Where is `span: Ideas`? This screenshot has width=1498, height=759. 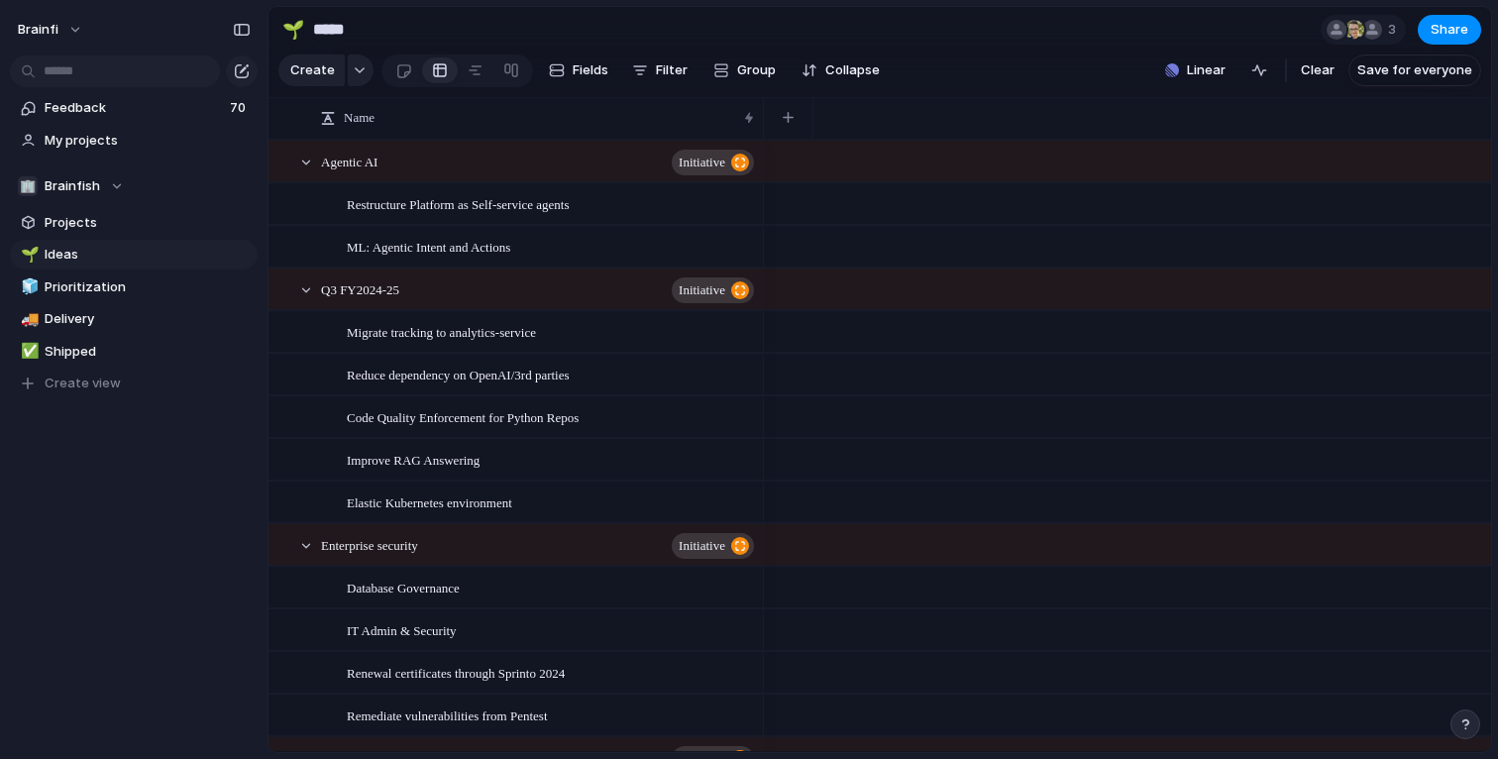
span: Ideas is located at coordinates (148, 255).